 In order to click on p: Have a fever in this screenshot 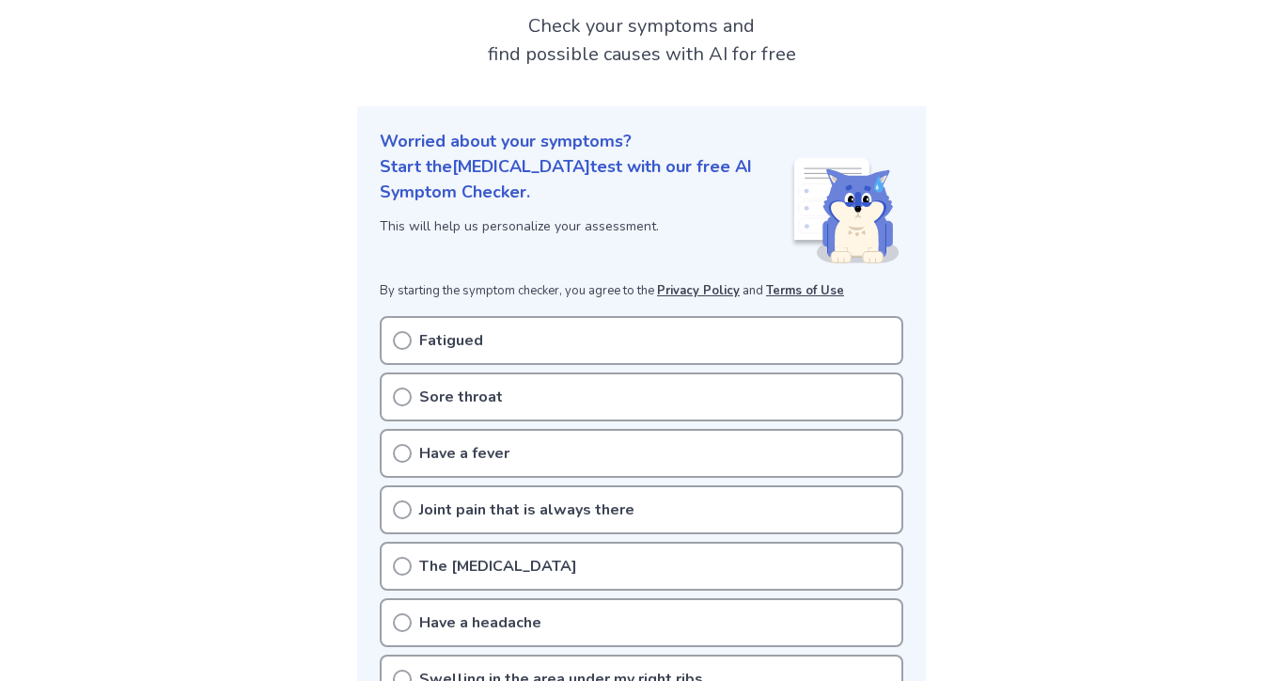, I will do `click(464, 453)`.